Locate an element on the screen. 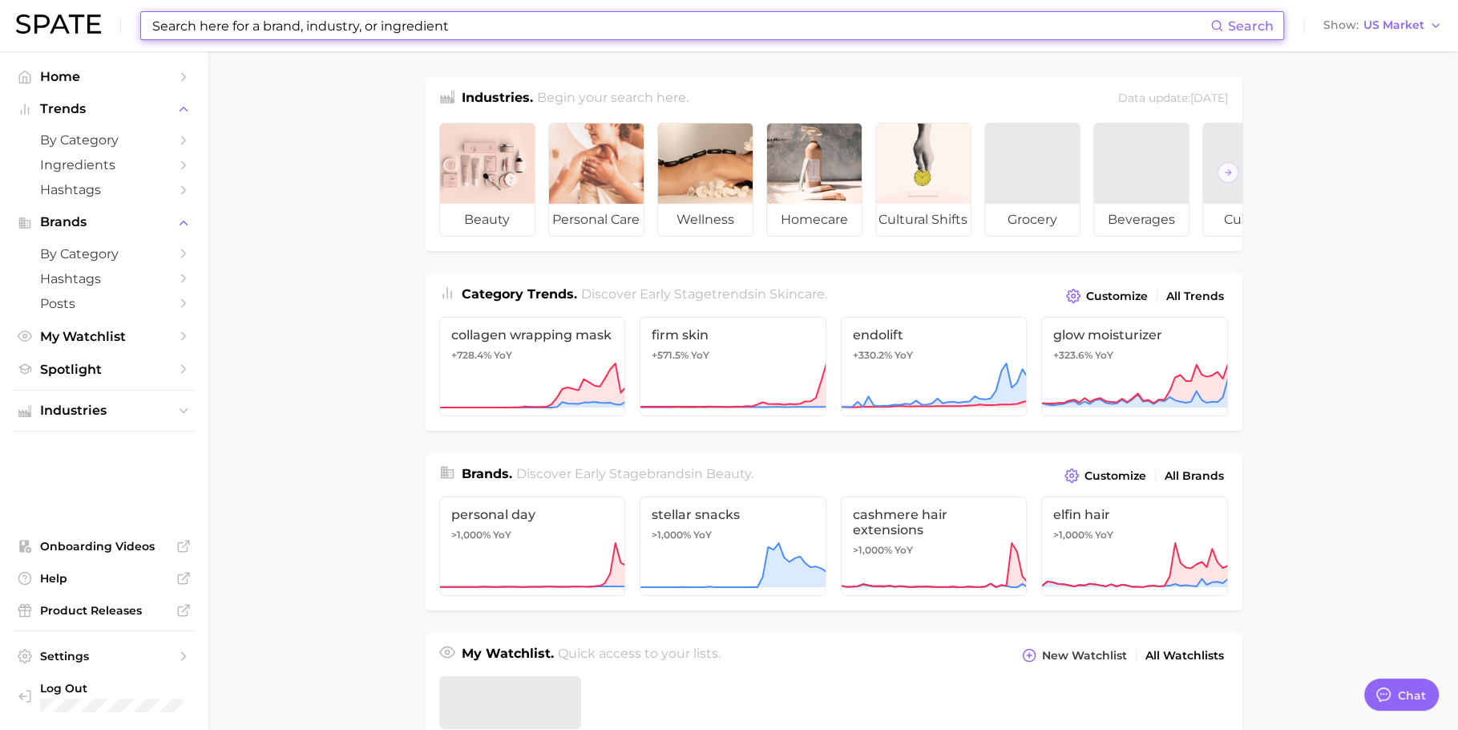  h2: Quick access to your lists. is located at coordinates (639, 655).